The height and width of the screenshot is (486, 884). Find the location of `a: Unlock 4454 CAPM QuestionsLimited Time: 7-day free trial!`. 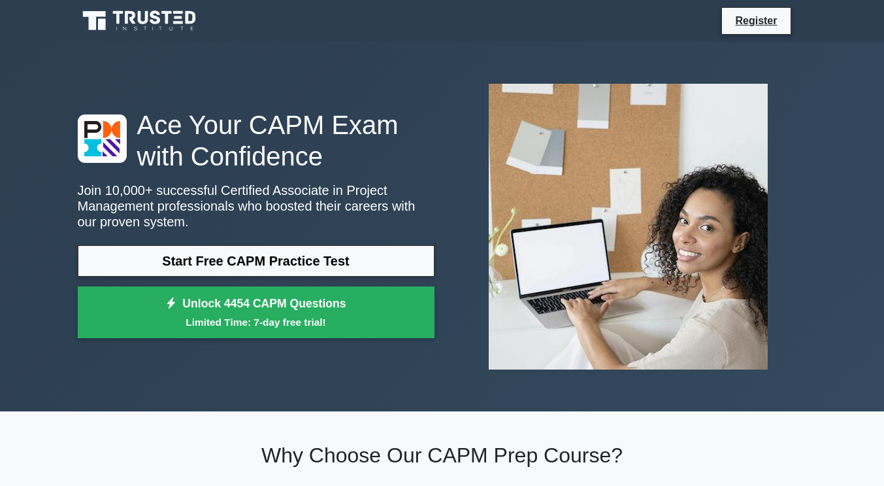

a: Unlock 4454 CAPM QuestionsLimited Time: 7-day free trial! is located at coordinates (256, 312).